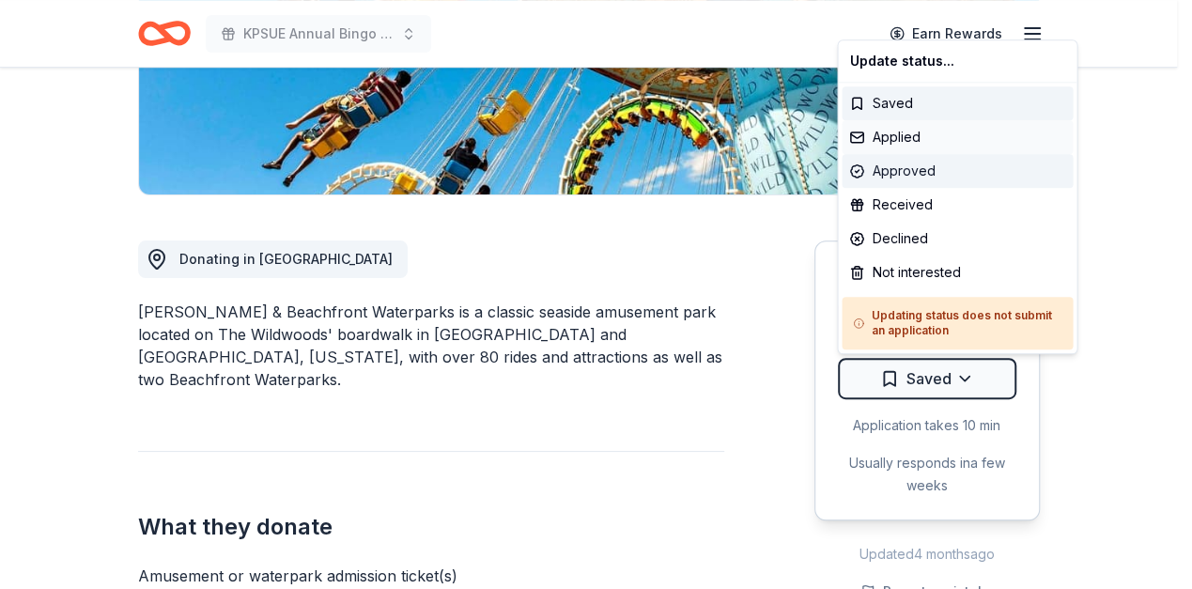 Image resolution: width=1192 pixels, height=589 pixels. I want to click on div: Saved, so click(957, 103).